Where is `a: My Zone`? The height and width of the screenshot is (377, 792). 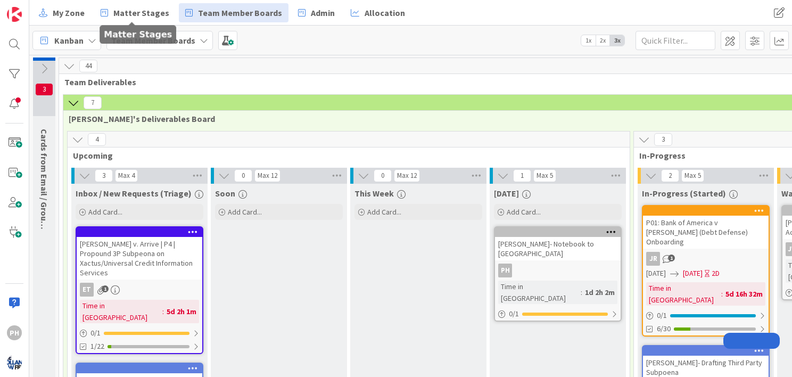 a: My Zone is located at coordinates (62, 13).